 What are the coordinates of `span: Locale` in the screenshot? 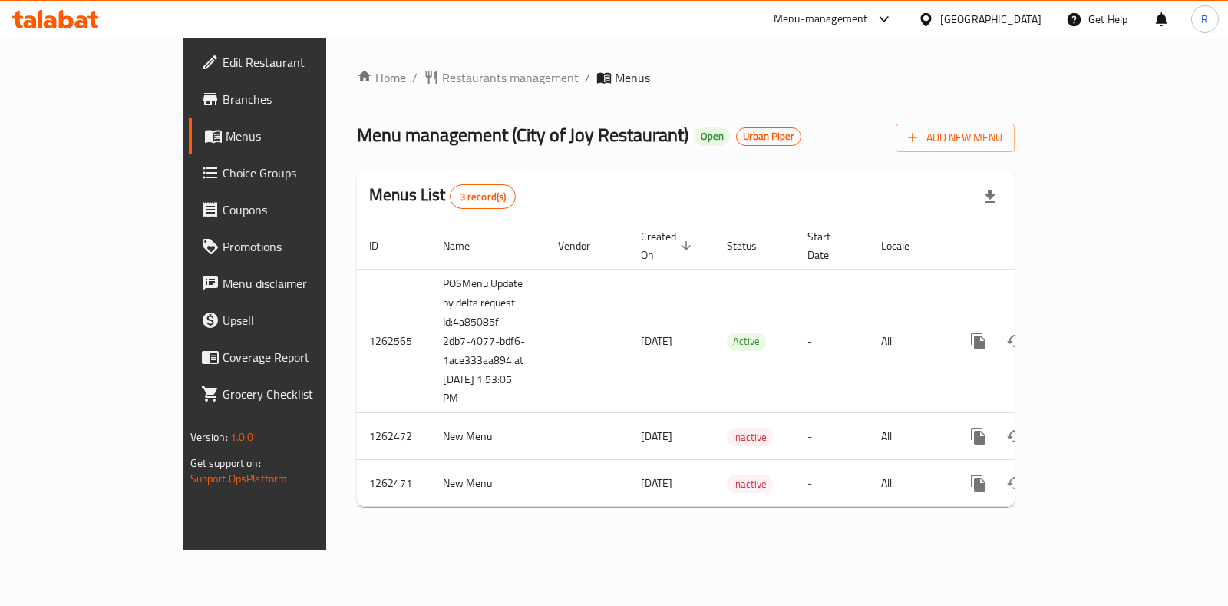 It's located at (905, 246).